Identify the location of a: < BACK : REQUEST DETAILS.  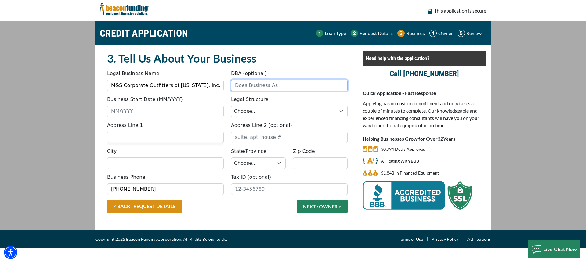
(144, 206).